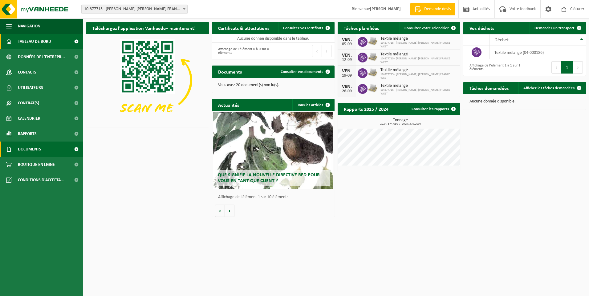 The height and width of the screenshot is (296, 589). What do you see at coordinates (30, 88) in the screenshot?
I see `span: Utilisateurs` at bounding box center [30, 88].